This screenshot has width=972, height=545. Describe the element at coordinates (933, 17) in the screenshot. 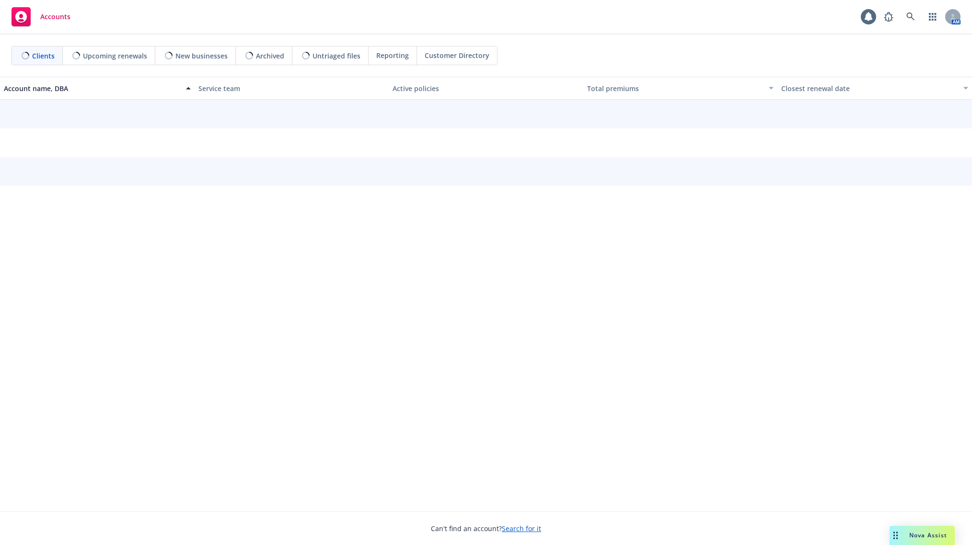

I see `a: Switch app` at that location.